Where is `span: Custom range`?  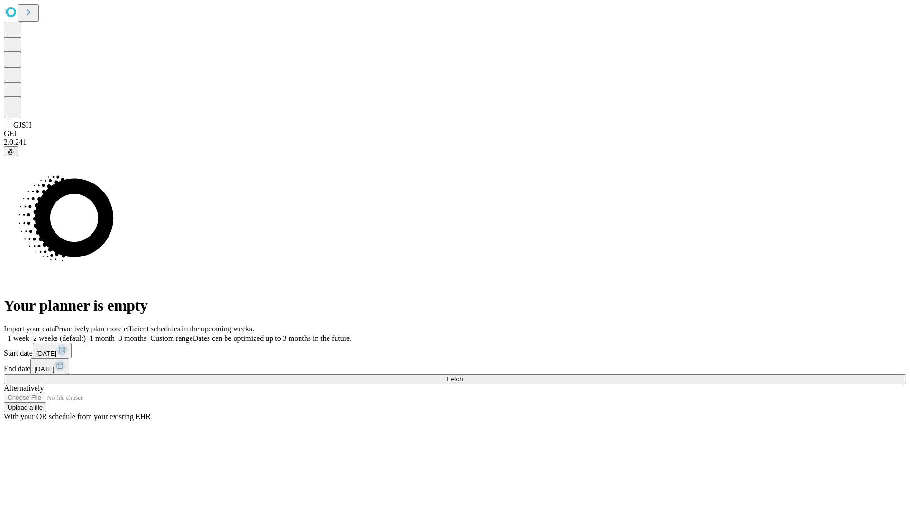 span: Custom range is located at coordinates (171, 338).